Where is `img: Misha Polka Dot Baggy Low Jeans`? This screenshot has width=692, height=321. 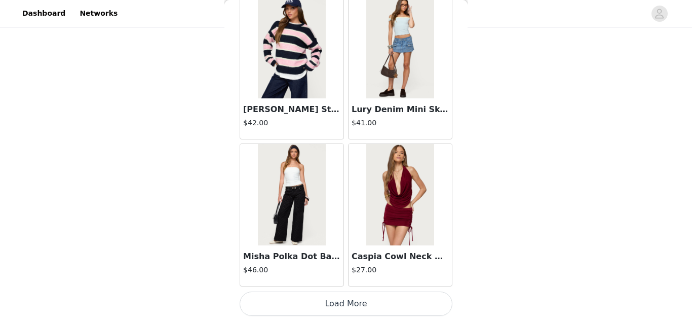
img: Misha Polka Dot Baggy Low Jeans is located at coordinates (291, 195).